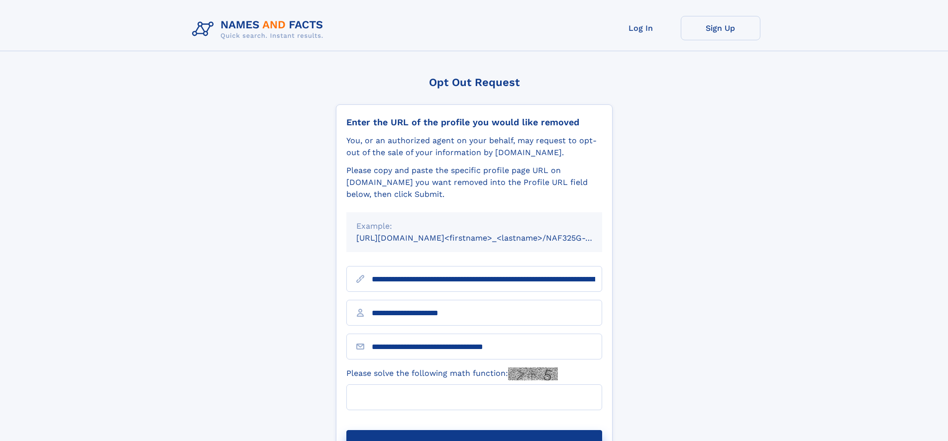 The width and height of the screenshot is (948, 441). I want to click on img: Logo Names and Facts, so click(260, 29).